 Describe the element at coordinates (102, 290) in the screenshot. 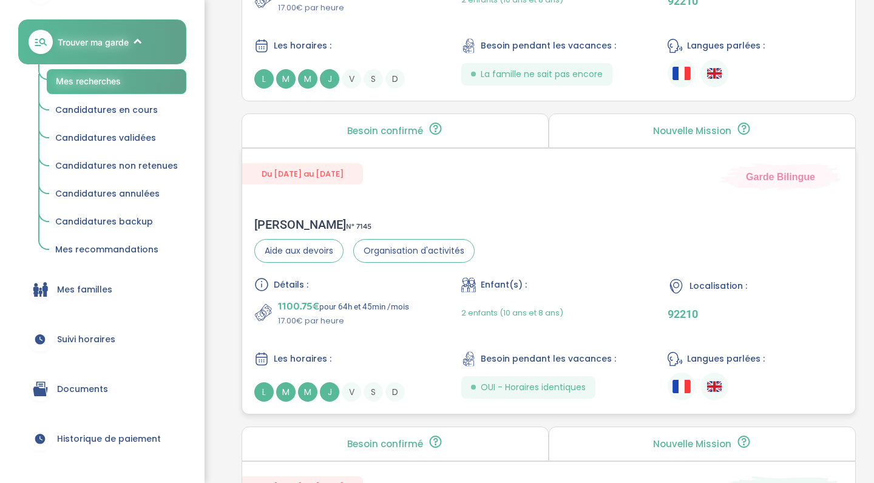

I see `a: Mes familles` at that location.